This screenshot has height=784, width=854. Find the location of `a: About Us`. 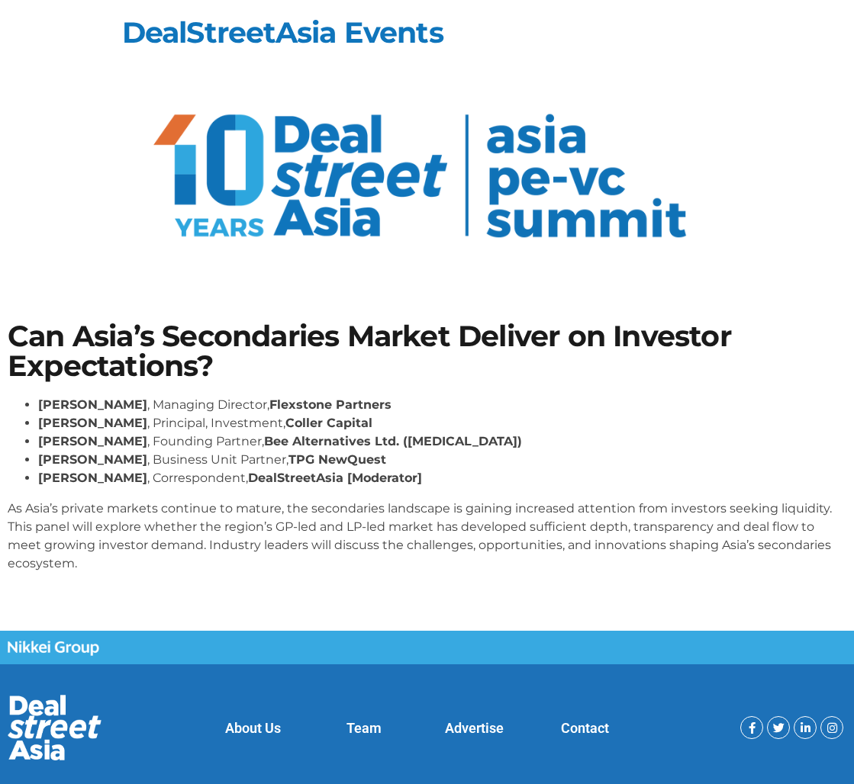

a: About Us is located at coordinates (252, 728).